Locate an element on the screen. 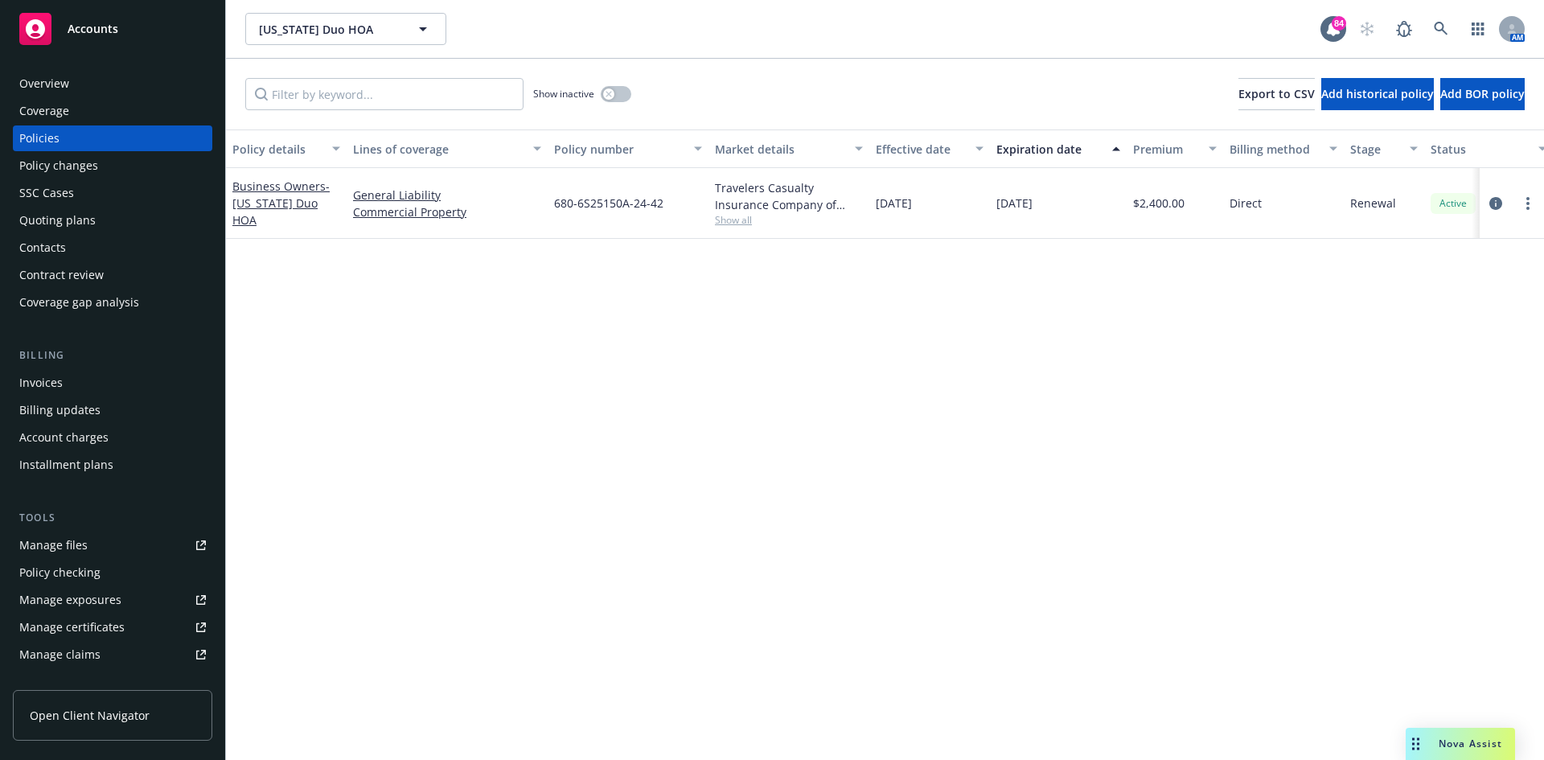  div: Quoting plans is located at coordinates (57, 220).